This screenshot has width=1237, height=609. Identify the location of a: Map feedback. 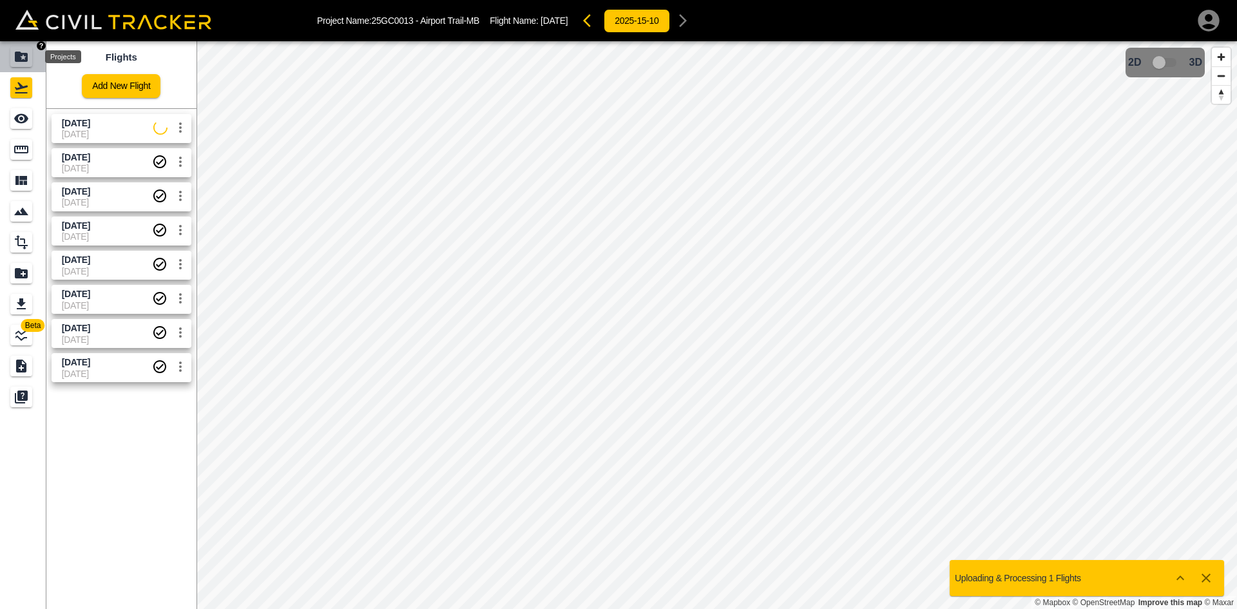
(1170, 603).